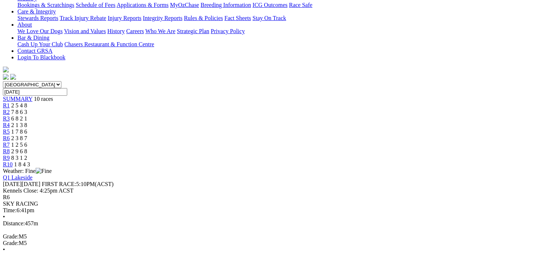 The width and height of the screenshot is (558, 253). Describe the element at coordinates (124, 18) in the screenshot. I see `a: Injury Reports` at that location.